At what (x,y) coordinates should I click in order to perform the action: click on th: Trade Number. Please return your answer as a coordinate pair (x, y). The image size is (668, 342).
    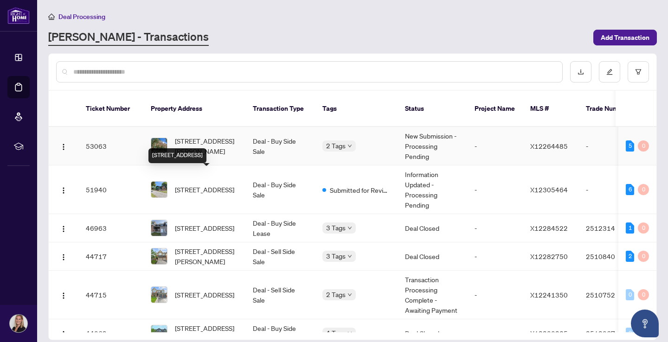
    Looking at the image, I should click on (611, 109).